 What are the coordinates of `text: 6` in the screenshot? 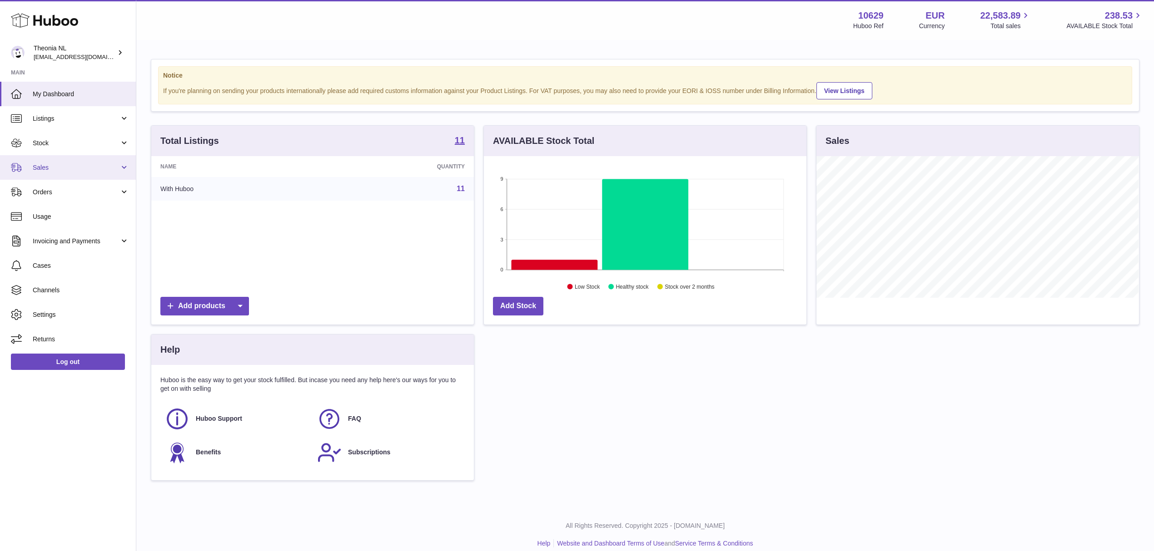 It's located at (501, 209).